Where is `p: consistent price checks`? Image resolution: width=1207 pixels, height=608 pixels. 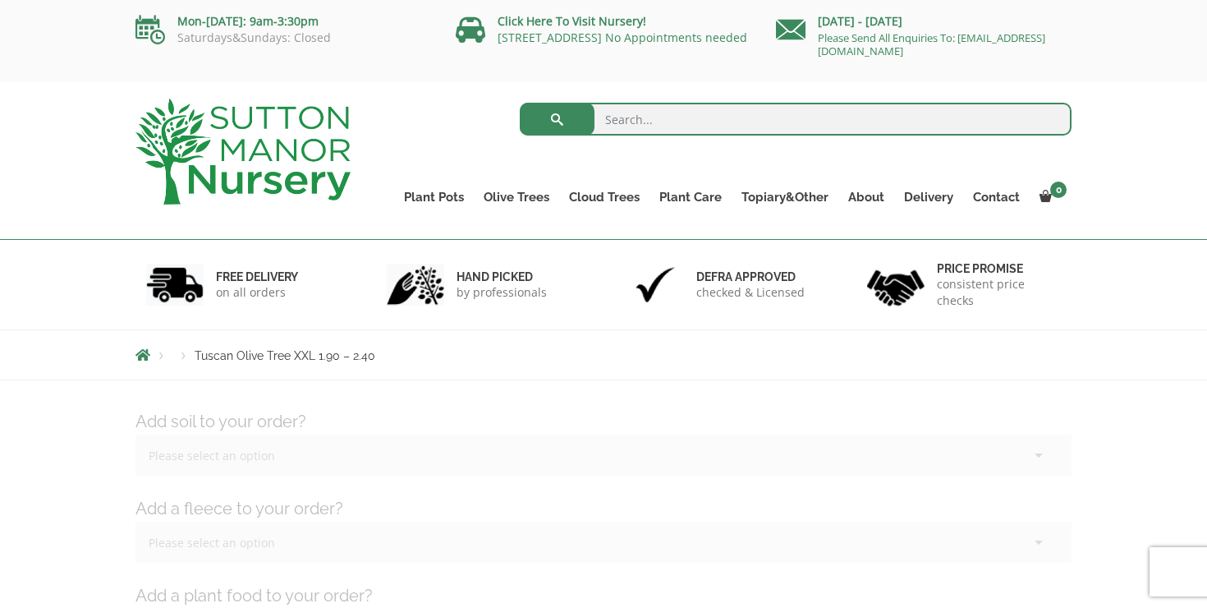 p: consistent price checks is located at coordinates (999, 292).